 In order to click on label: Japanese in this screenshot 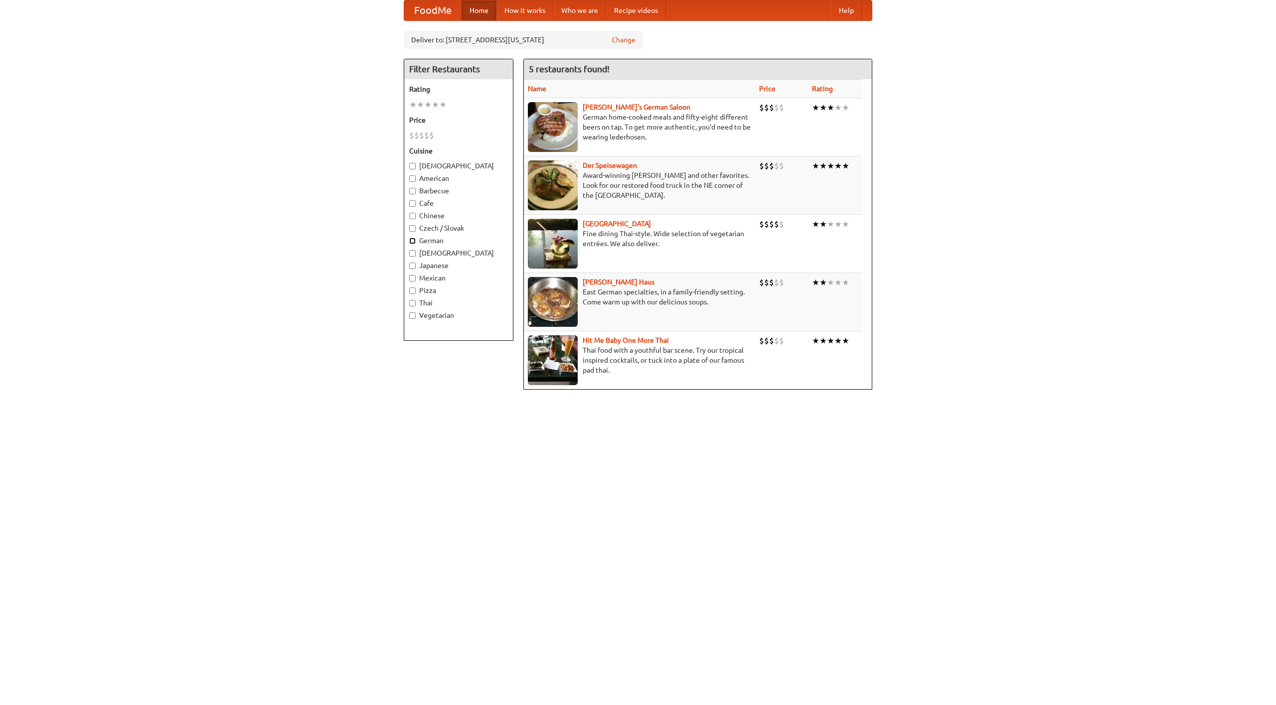, I will do `click(458, 266)`.